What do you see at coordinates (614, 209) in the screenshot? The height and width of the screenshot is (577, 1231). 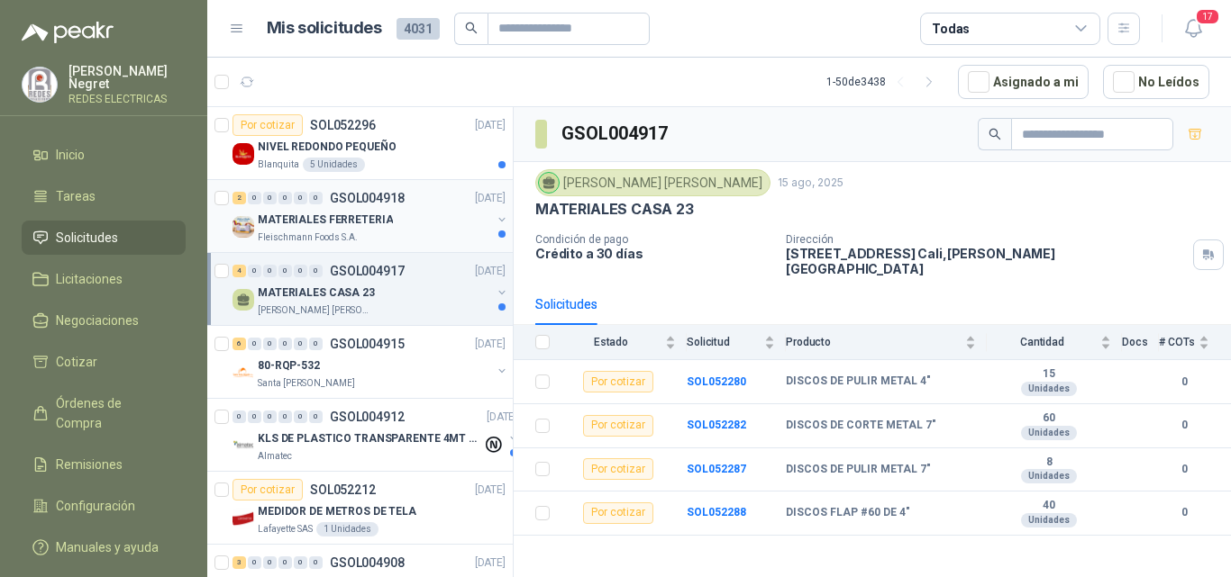 I see `p: MATERIALES CASA 23` at bounding box center [614, 209].